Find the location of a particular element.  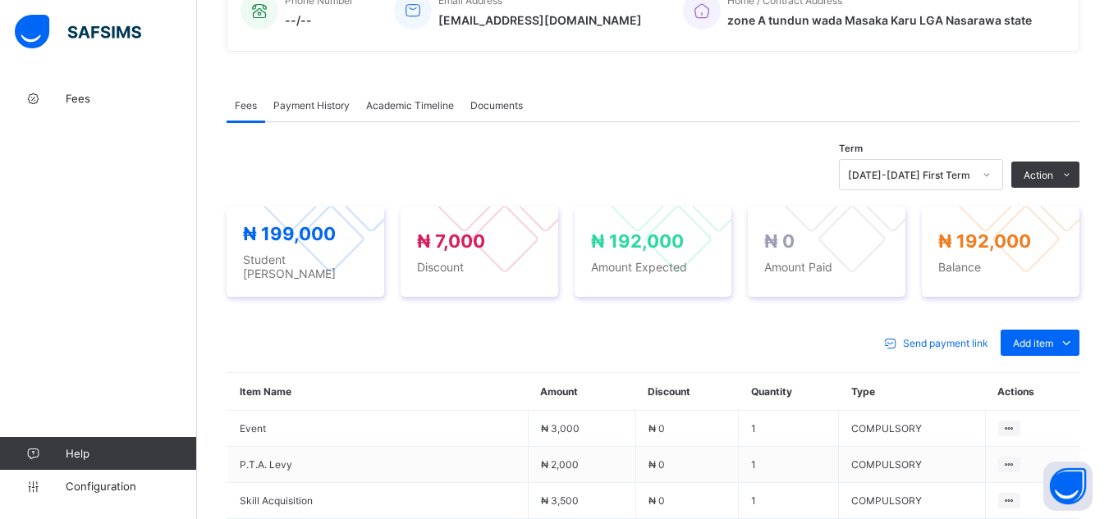

span: ₦ 199,000 is located at coordinates (289, 234).